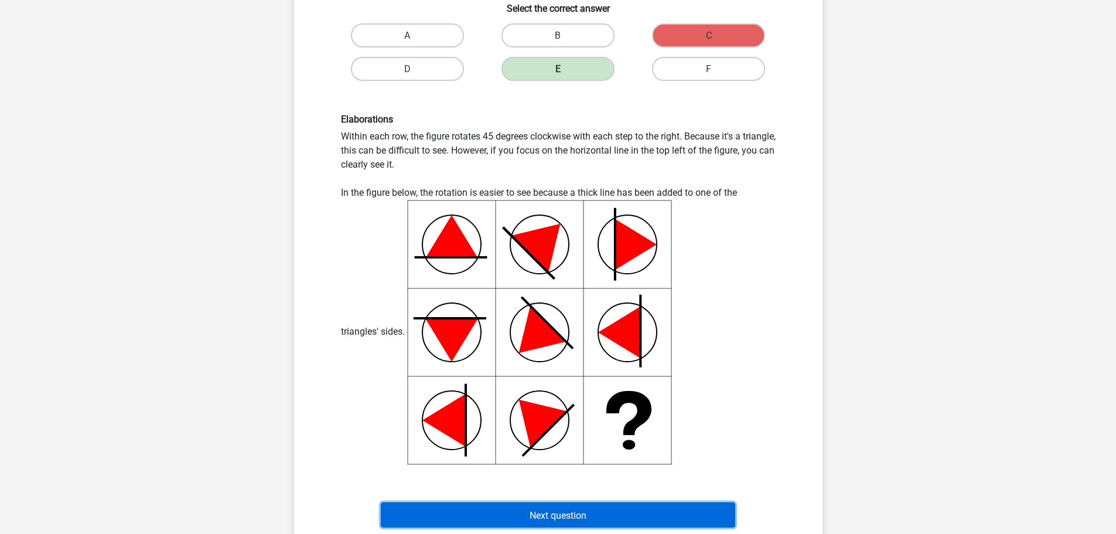  What do you see at coordinates (558, 150) in the screenshot?
I see `font: Within each row, the figure rotates 45 degrees clockwise with each step to the right. Because it'...` at bounding box center [558, 150].